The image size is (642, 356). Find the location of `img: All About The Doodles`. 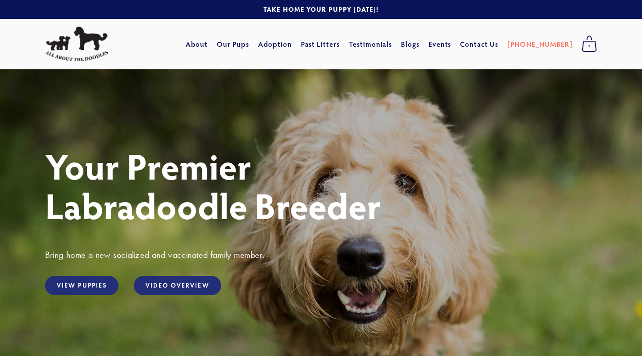

img: All About The Doodles is located at coordinates (77, 44).